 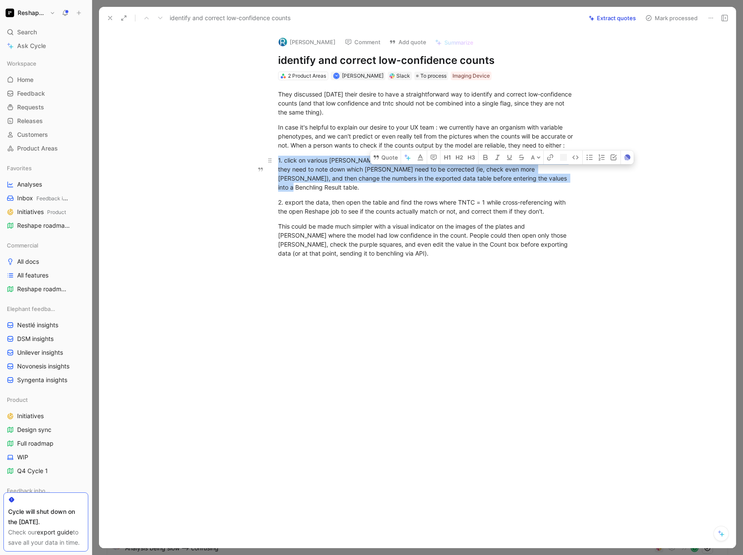 I want to click on button: Add quote, so click(x=408, y=42).